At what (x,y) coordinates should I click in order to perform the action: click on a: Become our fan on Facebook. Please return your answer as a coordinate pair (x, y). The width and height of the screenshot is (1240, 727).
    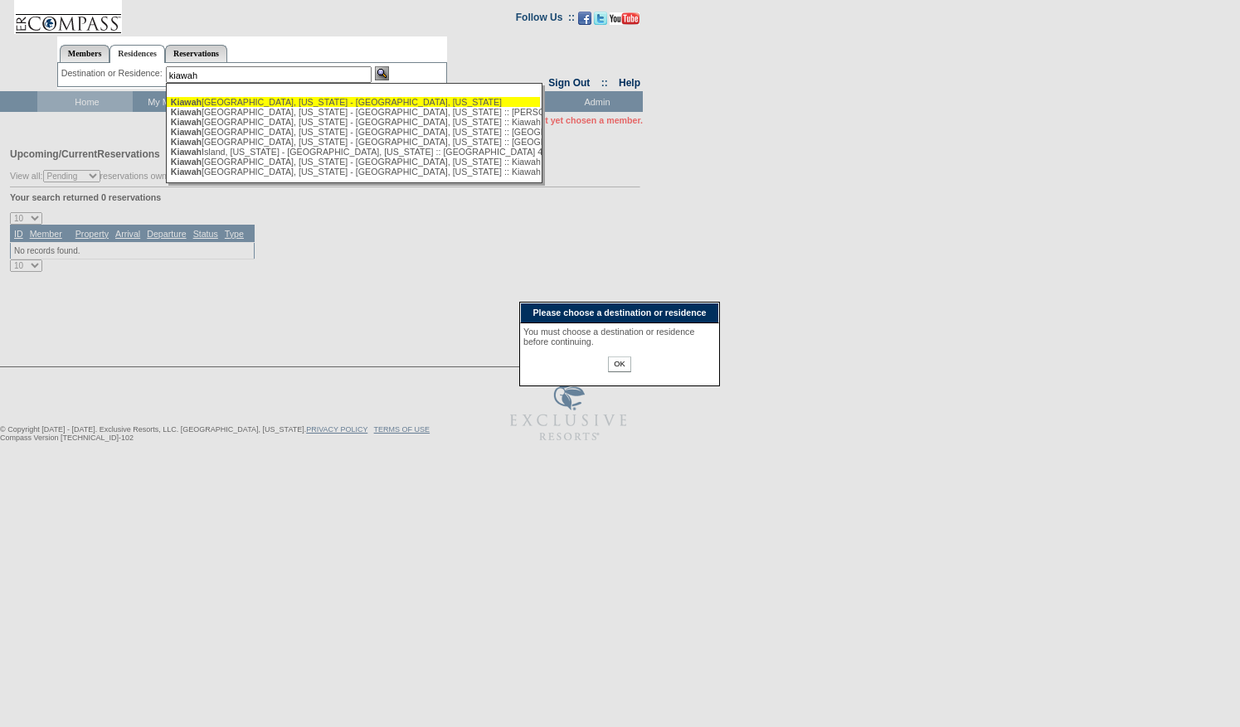
    Looking at the image, I should click on (585, 22).